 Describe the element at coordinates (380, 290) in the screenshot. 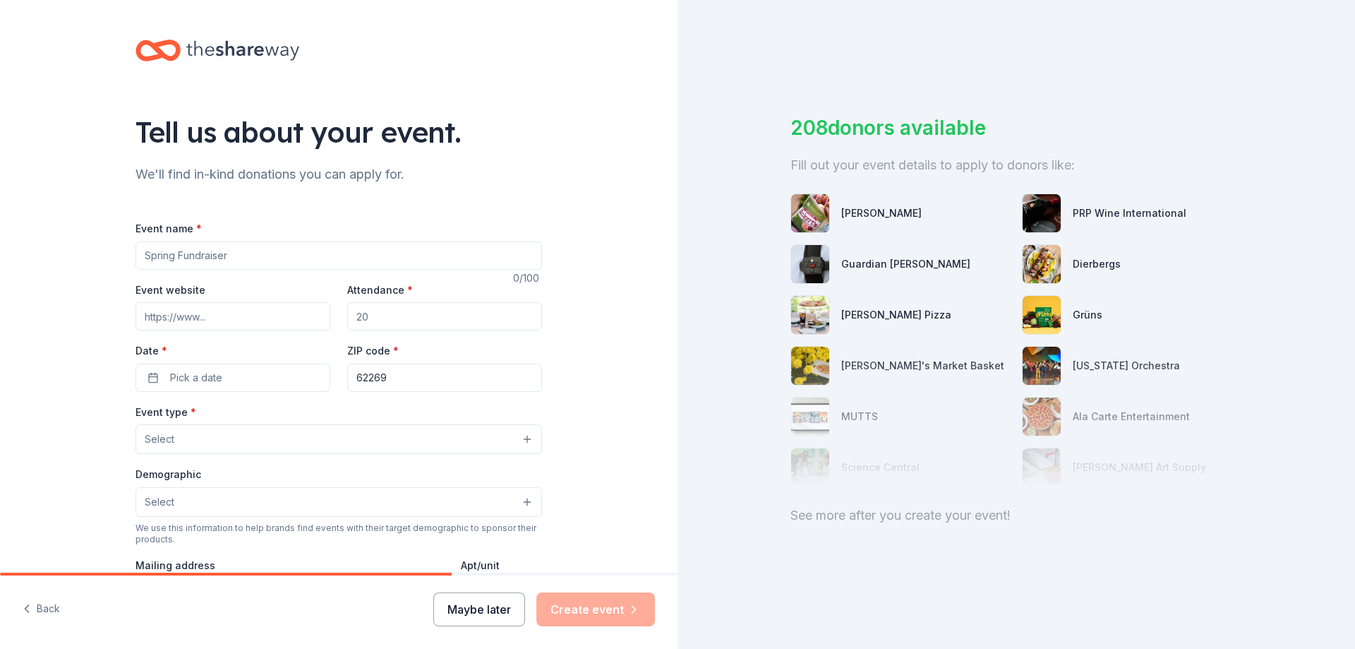

I see `label: Attendance` at that location.